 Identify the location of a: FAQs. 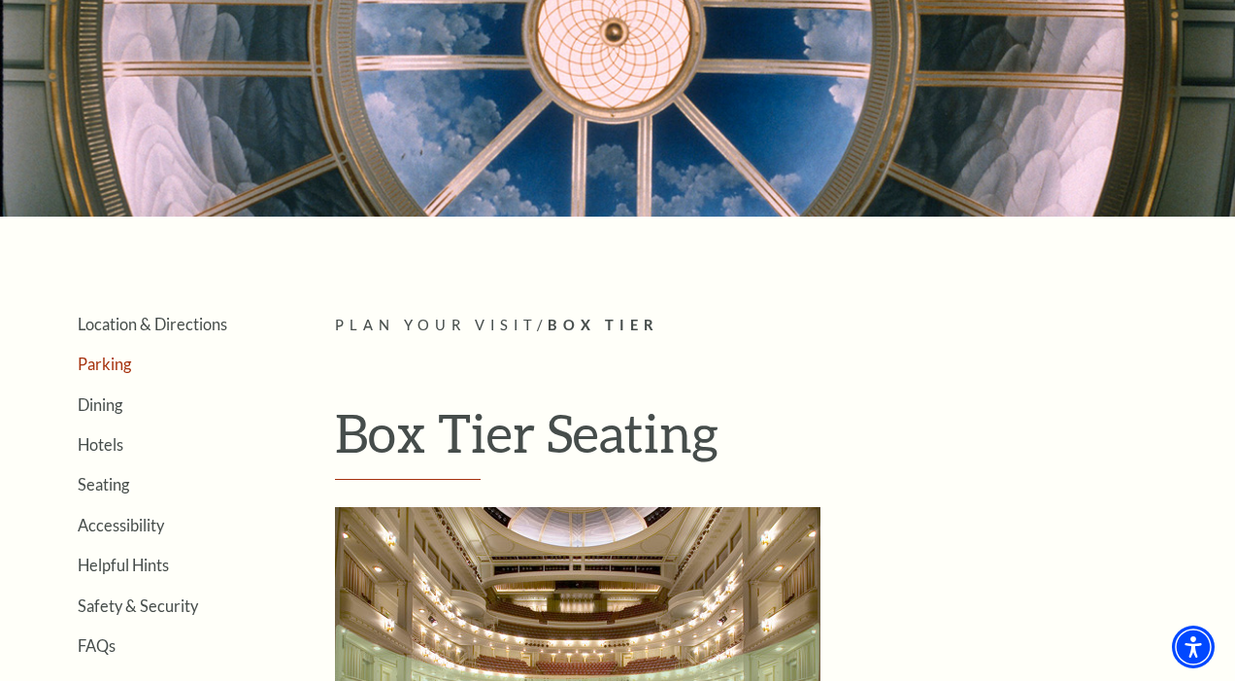
(96, 645).